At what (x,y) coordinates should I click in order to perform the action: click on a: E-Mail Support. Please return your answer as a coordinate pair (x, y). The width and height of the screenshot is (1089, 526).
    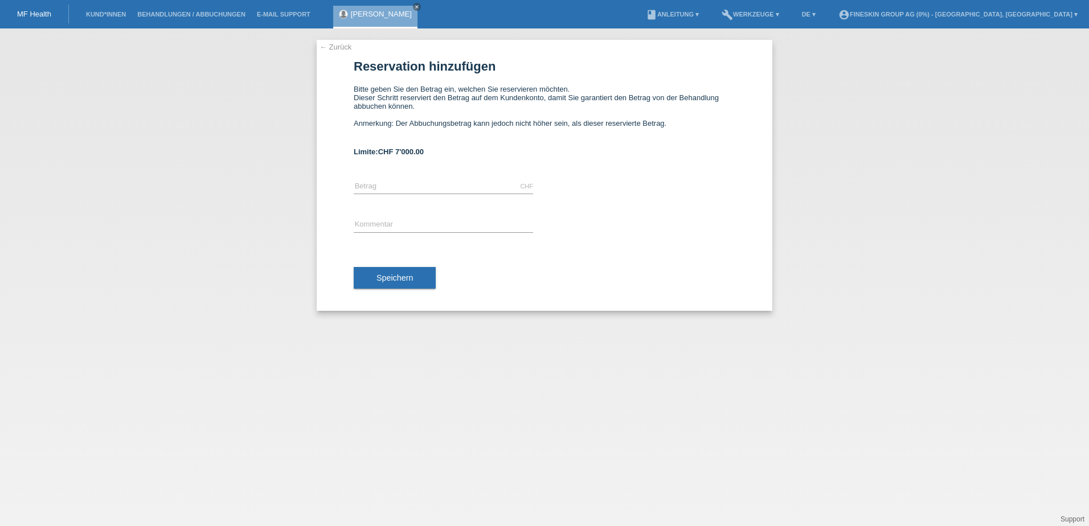
    Looking at the image, I should click on (284, 14).